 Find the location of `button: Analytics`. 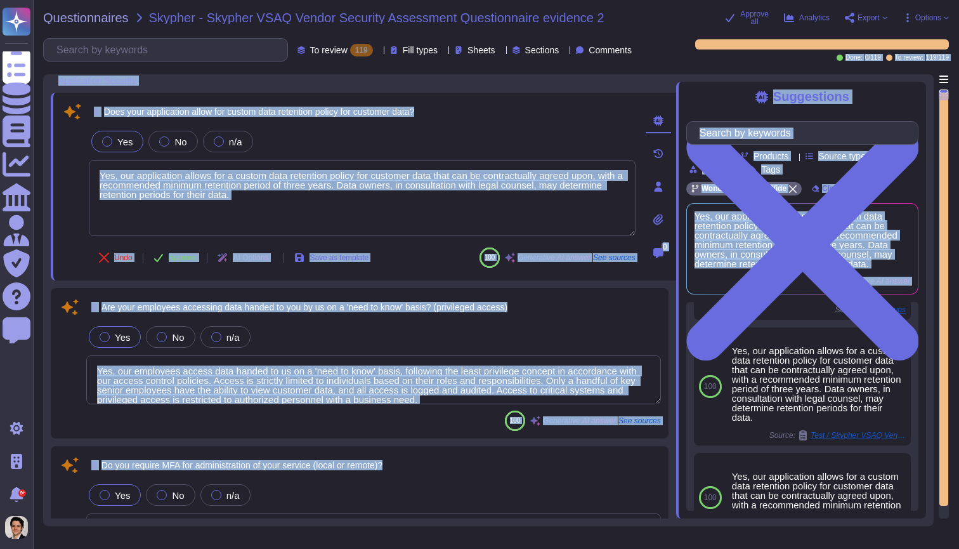

button: Analytics is located at coordinates (807, 18).